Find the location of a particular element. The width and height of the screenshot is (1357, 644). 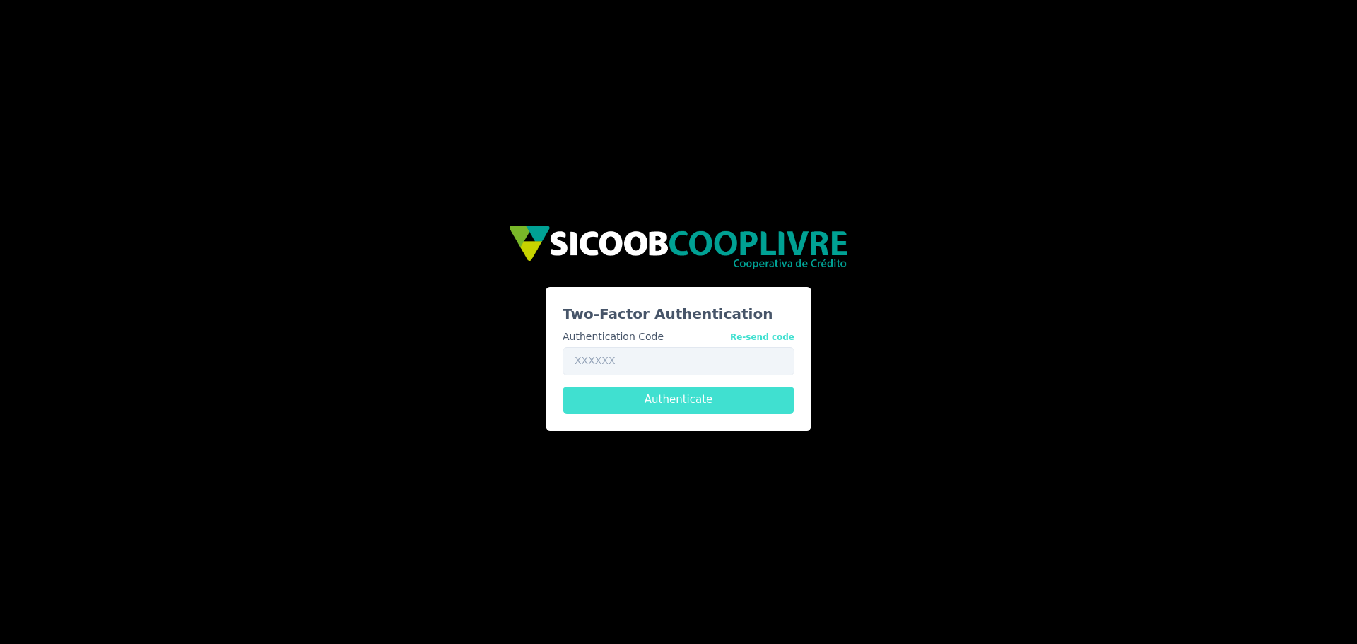

label: Authentication Code is located at coordinates (679, 336).